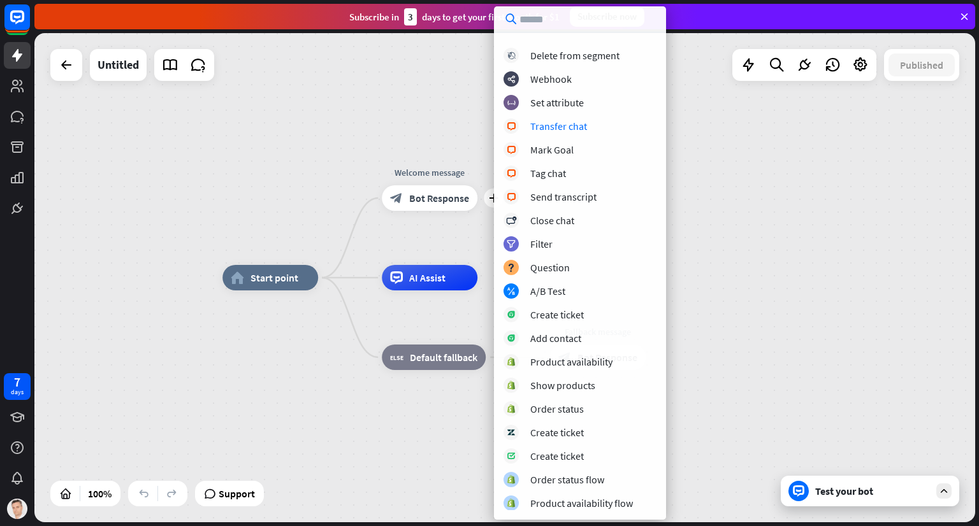 This screenshot has height=526, width=979. I want to click on div: Show products, so click(563, 385).